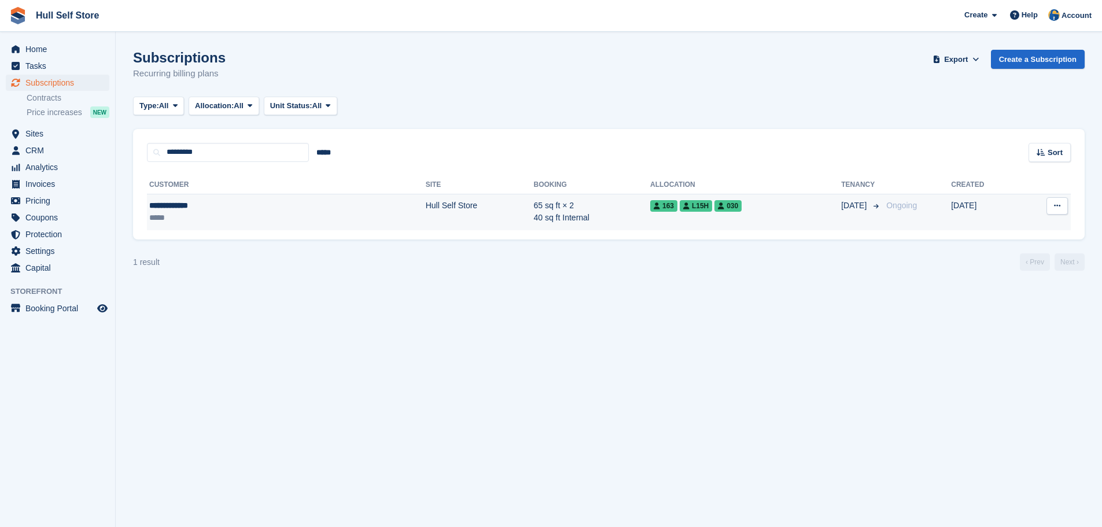 This screenshot has width=1102, height=527. I want to click on span: Unit Status:, so click(291, 106).